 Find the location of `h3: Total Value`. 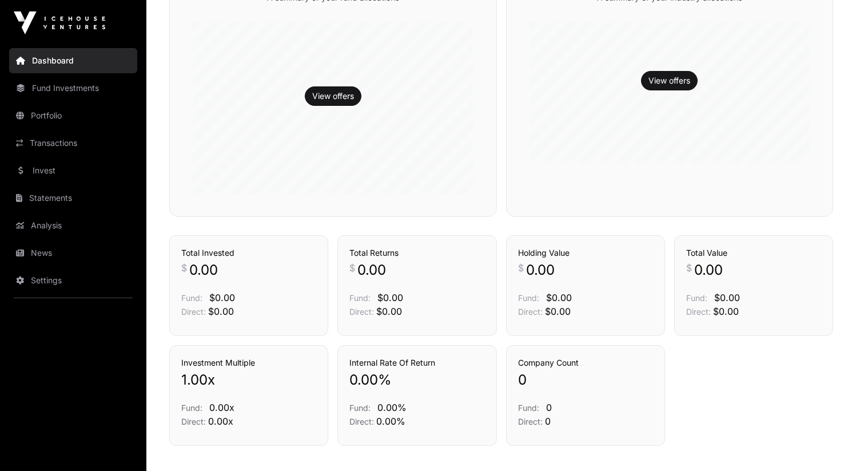

h3: Total Value is located at coordinates (754, 253).